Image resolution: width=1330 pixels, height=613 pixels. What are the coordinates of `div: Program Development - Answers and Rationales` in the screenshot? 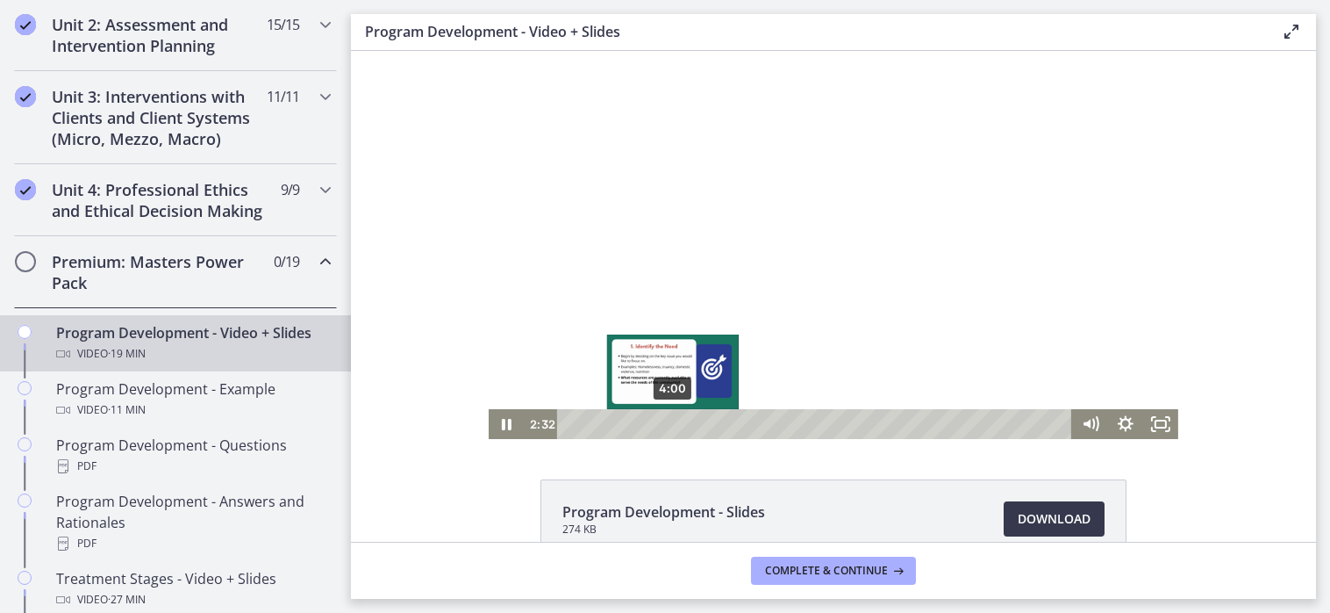 It's located at (193, 522).